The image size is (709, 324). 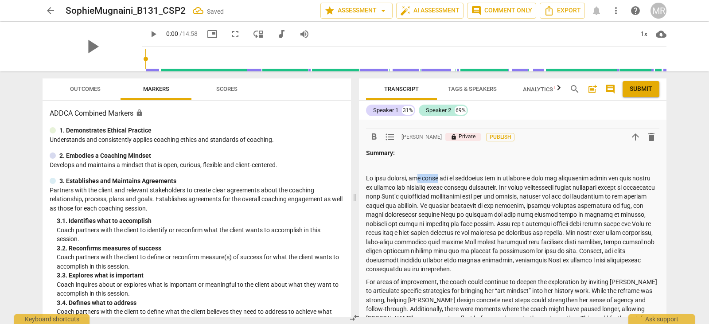 I want to click on span: star, so click(x=330, y=11).